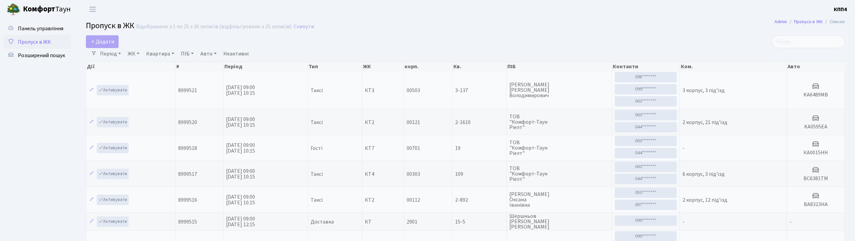 The image size is (855, 241). What do you see at coordinates (413, 123) in the screenshot?
I see `span: 00121` at bounding box center [413, 123].